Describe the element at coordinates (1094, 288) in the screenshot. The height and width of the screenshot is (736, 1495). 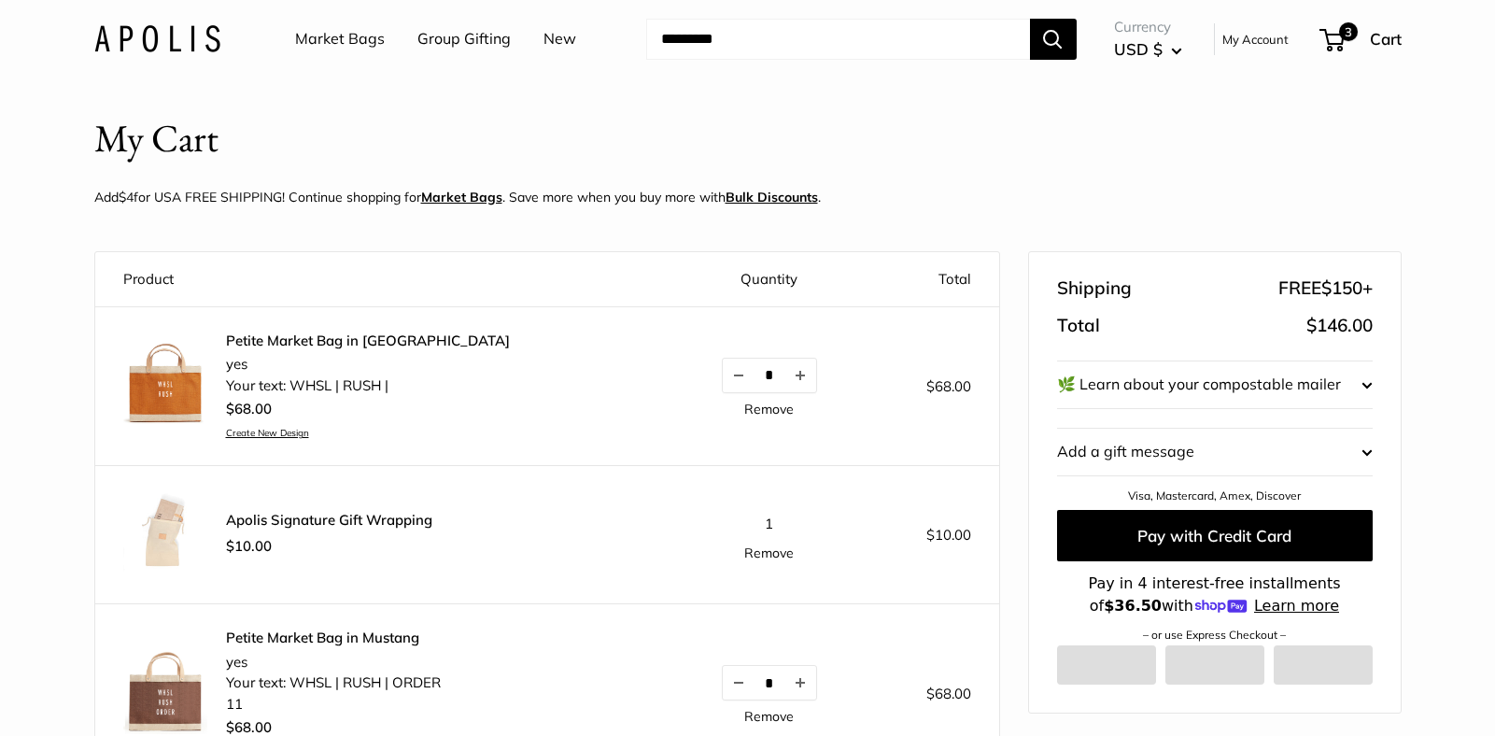
I see `span: Shipping` at that location.